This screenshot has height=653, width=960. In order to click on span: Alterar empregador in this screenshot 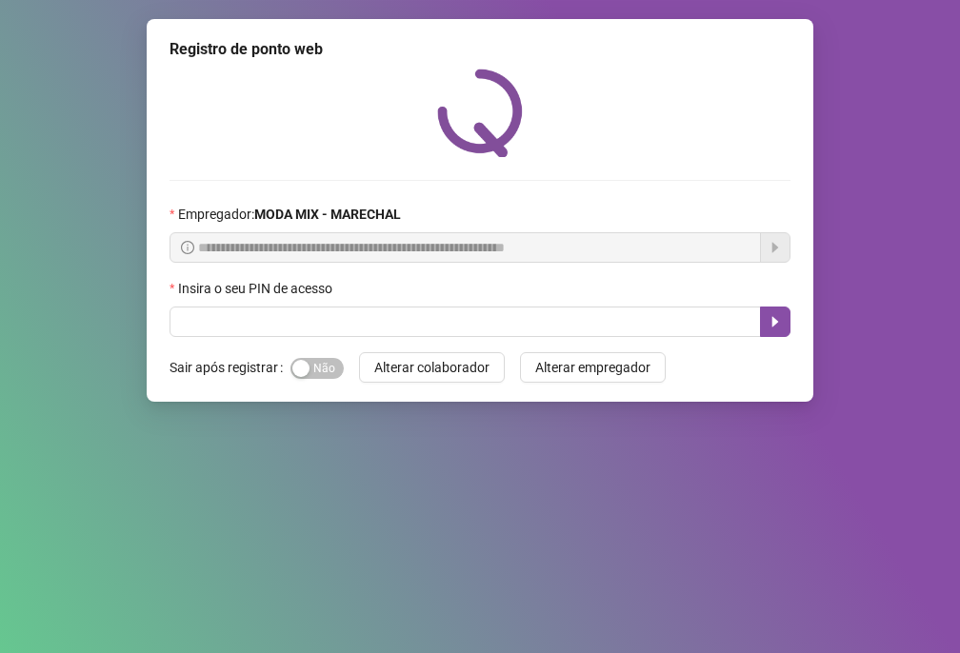, I will do `click(592, 368)`.